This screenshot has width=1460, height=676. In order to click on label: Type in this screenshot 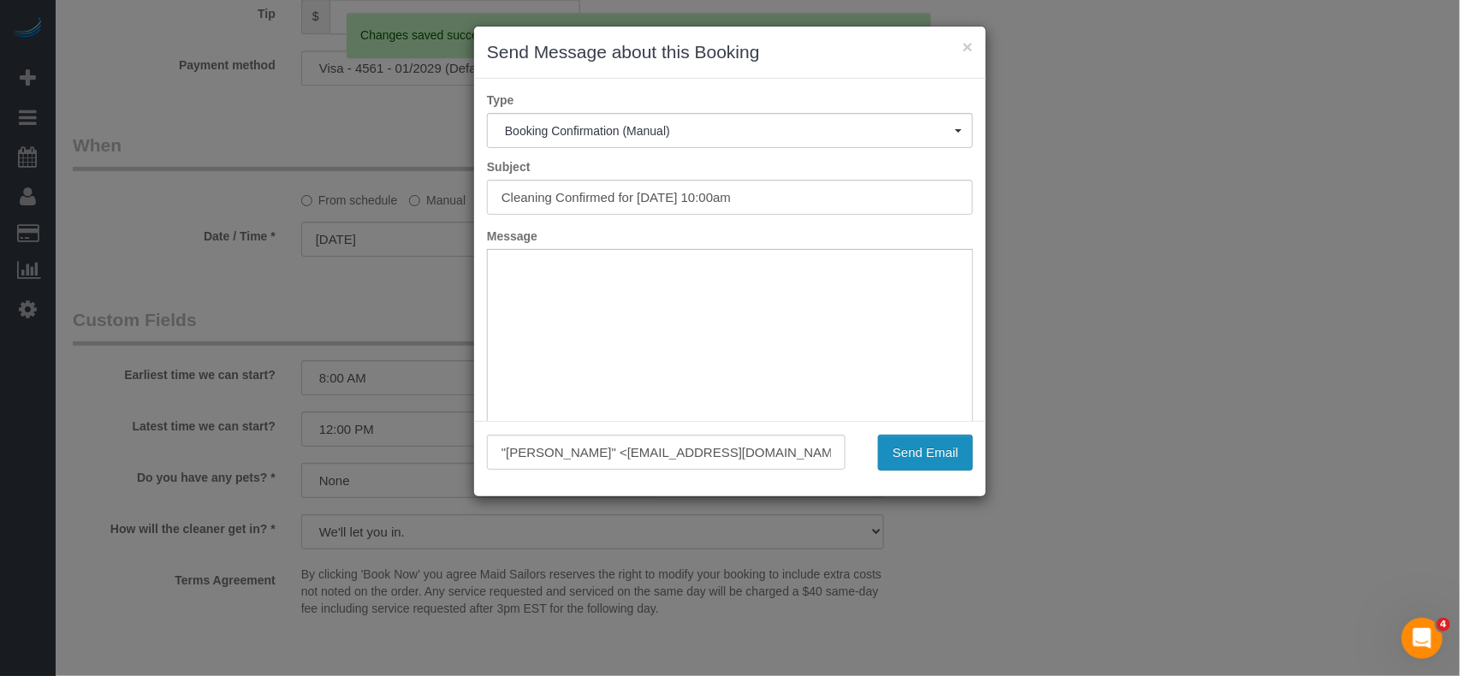, I will do `click(730, 100)`.